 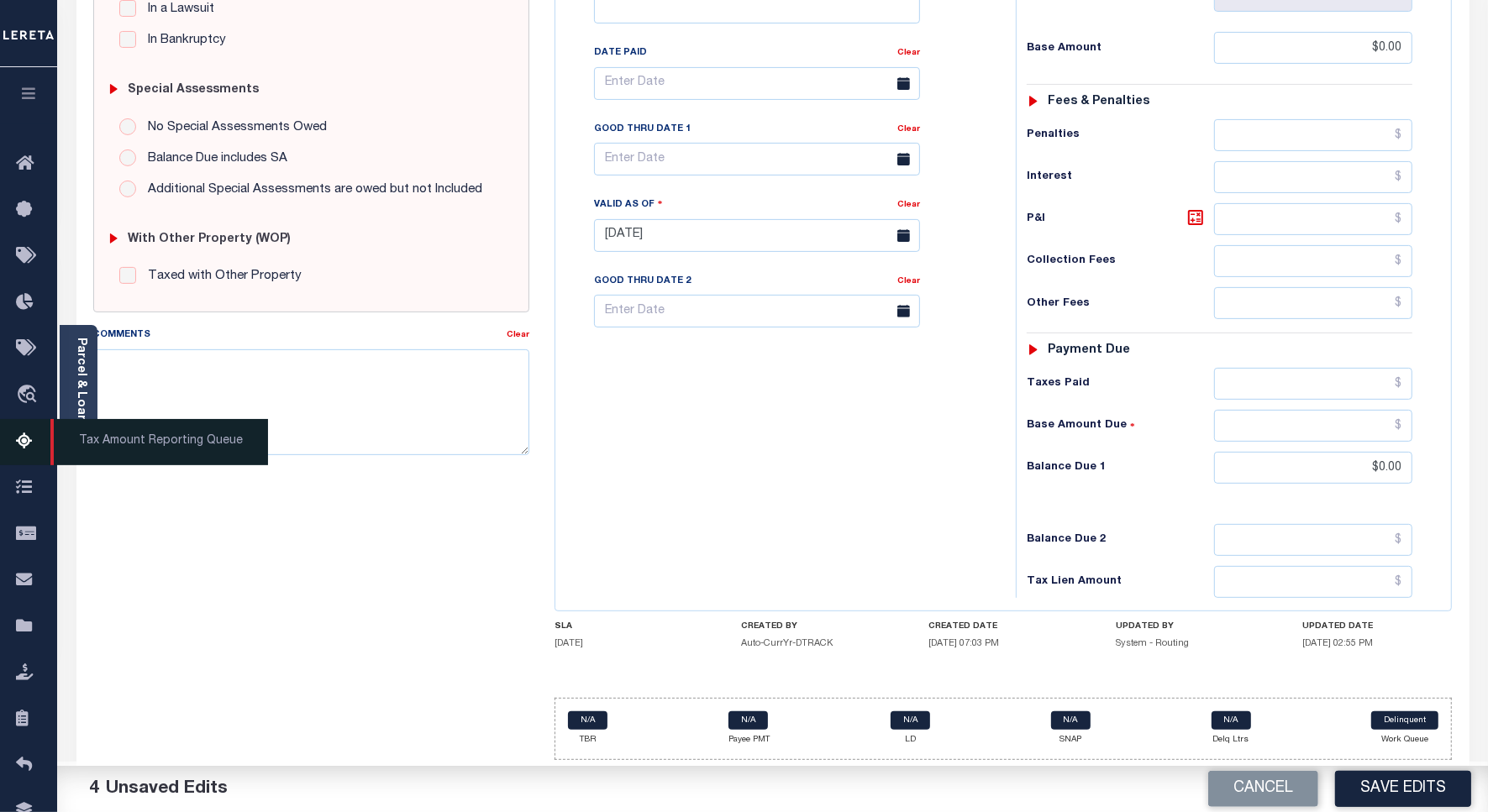 What do you see at coordinates (311, 190) in the screenshot?
I see `label: Additional Special Assessments are owed but not Included` at bounding box center [311, 190].